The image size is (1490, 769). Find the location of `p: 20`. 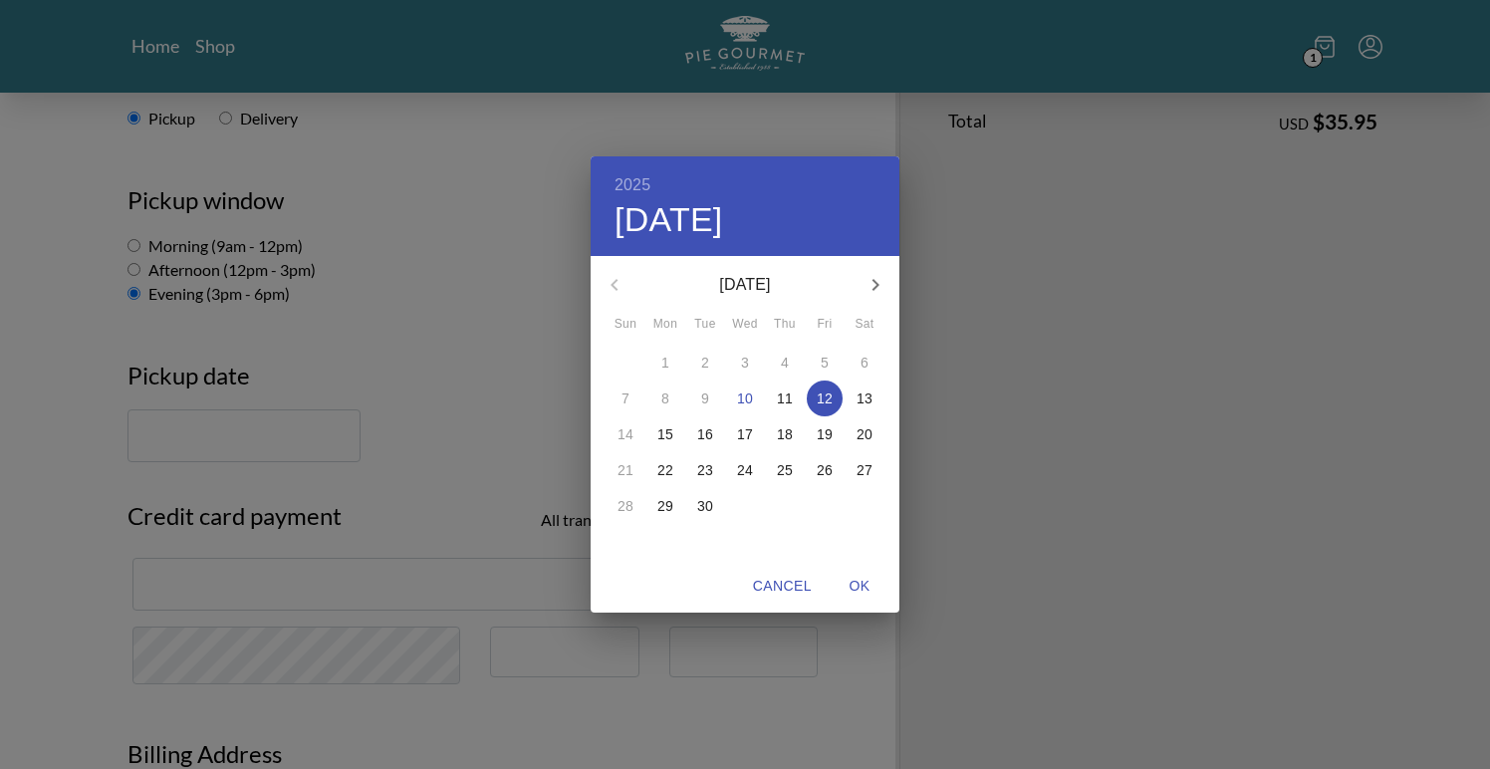

p: 20 is located at coordinates (864, 434).